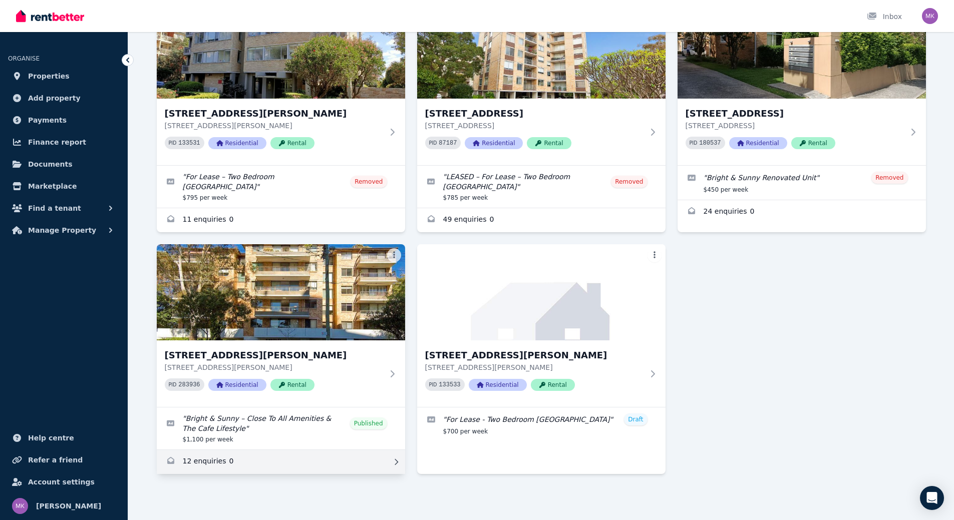  Describe the element at coordinates (448, 143) in the screenshot. I see `code: 87187` at that location.